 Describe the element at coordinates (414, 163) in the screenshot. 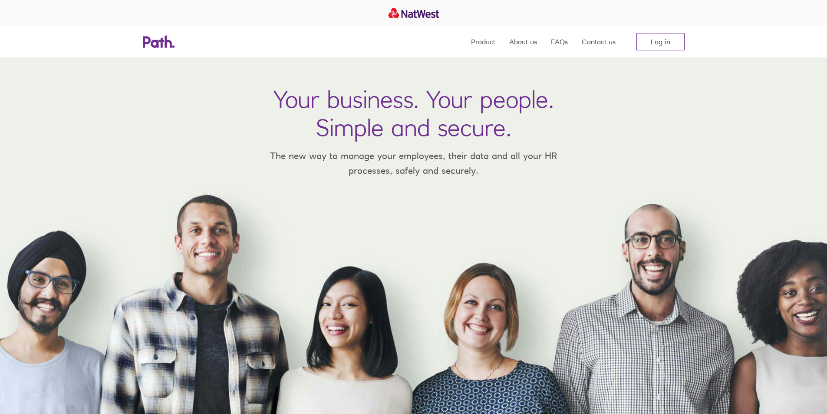

I see `p: The new way to manage your employees, their data and all your HR processes, safely and securely.` at that location.